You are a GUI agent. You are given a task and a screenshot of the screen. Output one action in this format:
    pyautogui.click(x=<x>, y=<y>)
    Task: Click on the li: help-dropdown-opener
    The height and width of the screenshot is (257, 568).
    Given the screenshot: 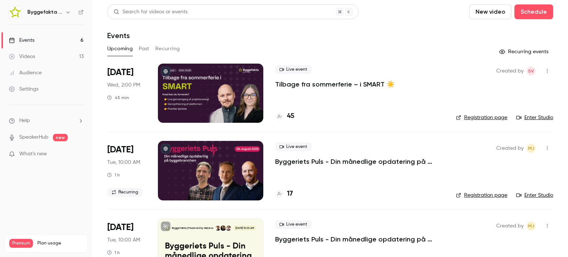 What is the action you would take?
    pyautogui.click(x=46, y=121)
    